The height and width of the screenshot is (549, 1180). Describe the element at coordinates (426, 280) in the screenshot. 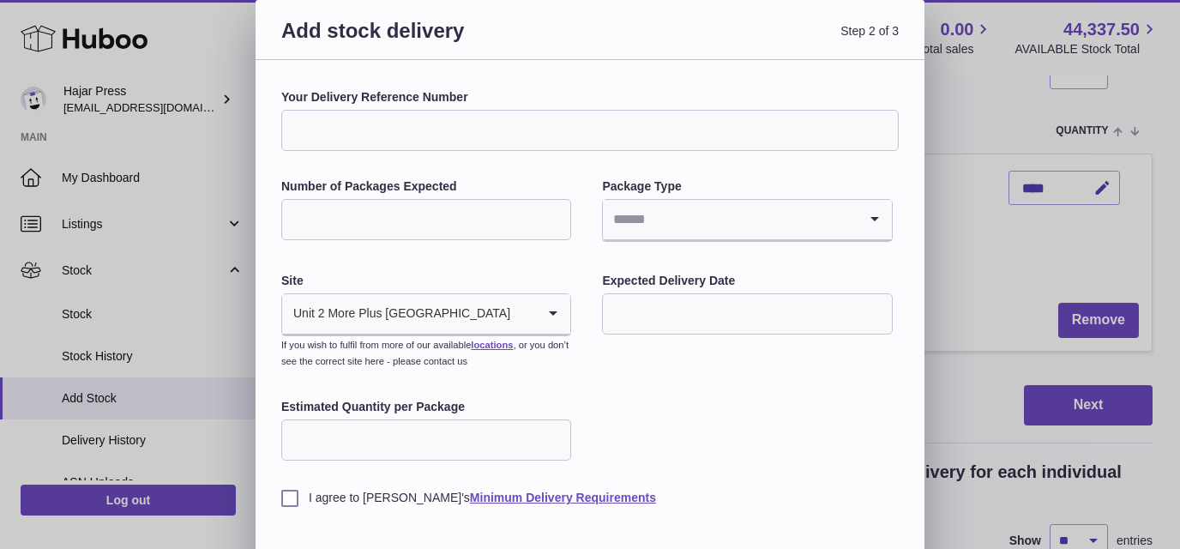

I see `label: Site` at that location.